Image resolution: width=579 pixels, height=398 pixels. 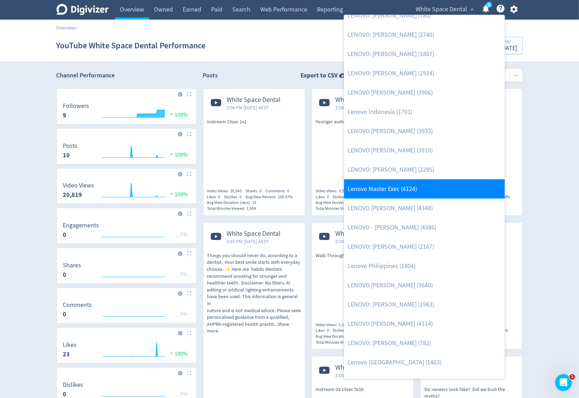 I want to click on a: Lenovo Indonesia (1701), so click(x=424, y=112).